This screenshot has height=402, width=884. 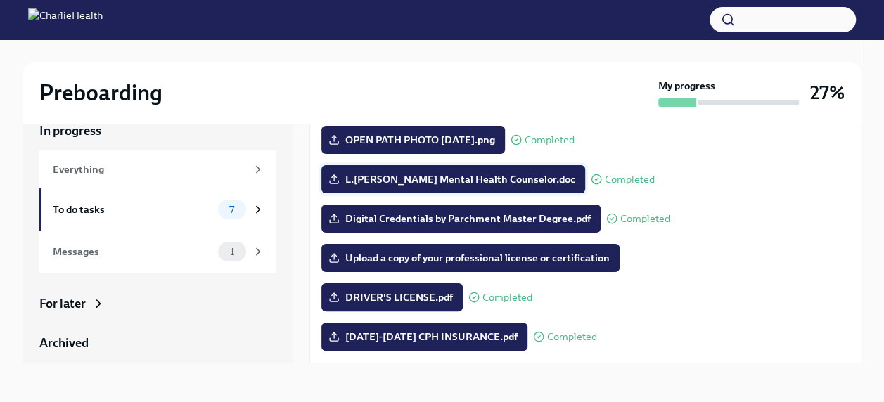 I want to click on div: Archived, so click(x=158, y=343).